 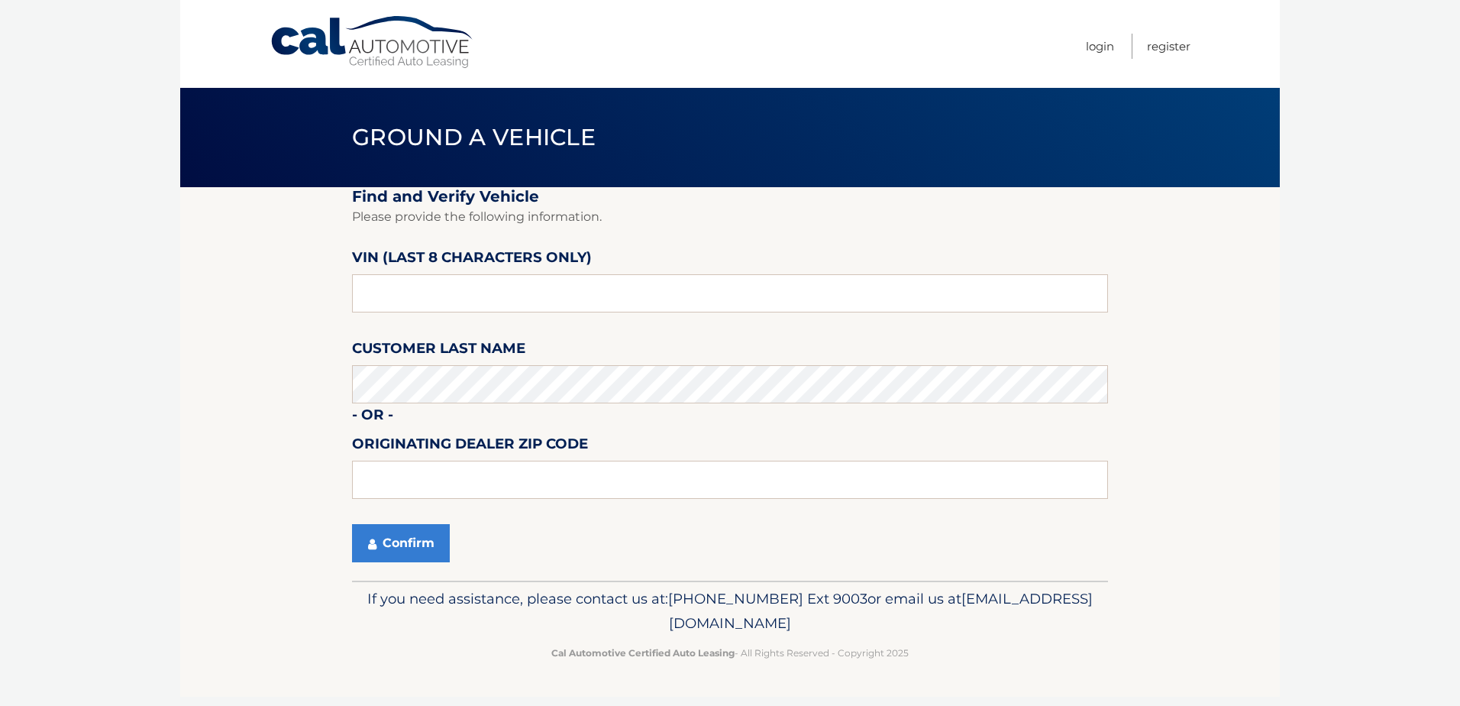 I want to click on a: Cal Automotive, so click(x=373, y=42).